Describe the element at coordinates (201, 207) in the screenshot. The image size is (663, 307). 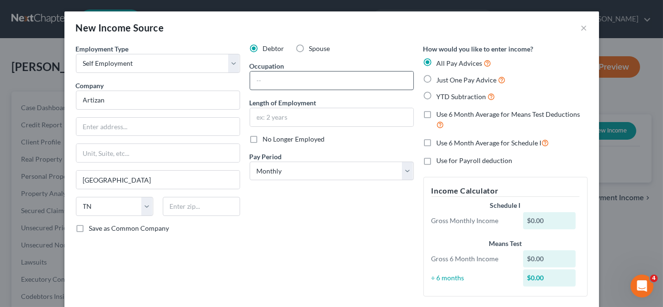
I see `input: Enter zip...` at that location.